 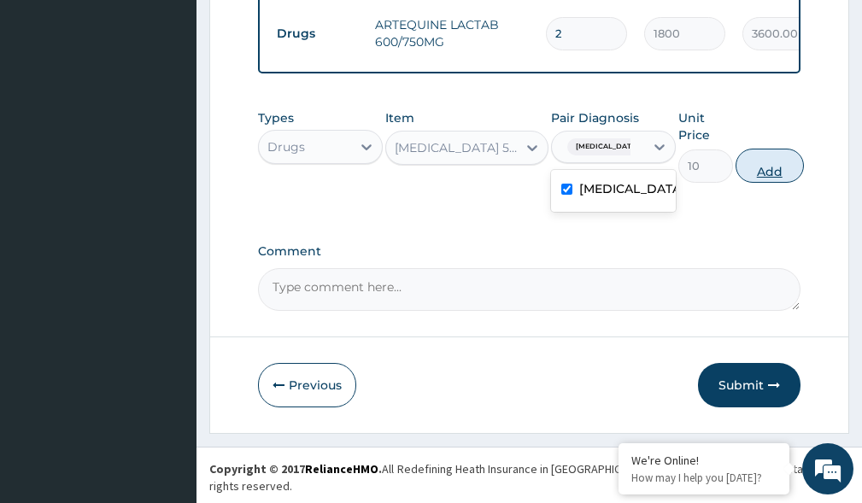 What do you see at coordinates (317, 33) in the screenshot?
I see `td: Drugs` at bounding box center [317, 33].